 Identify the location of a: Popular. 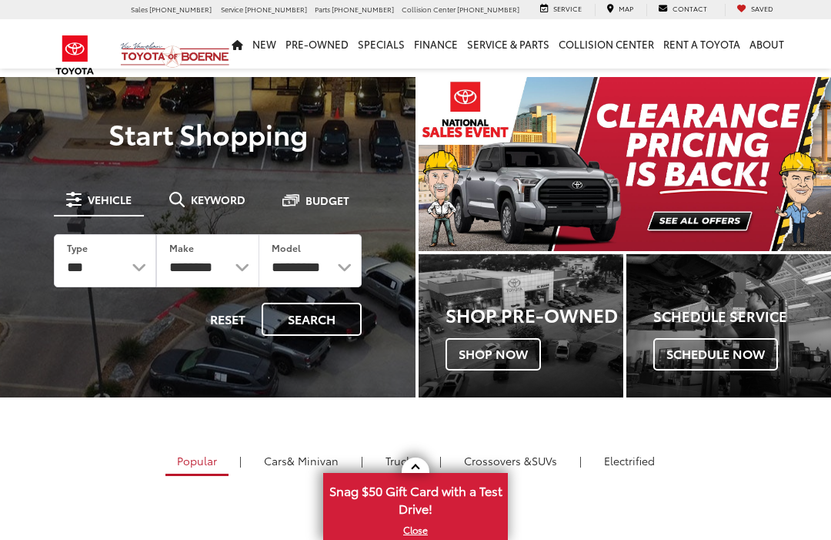
(197, 461).